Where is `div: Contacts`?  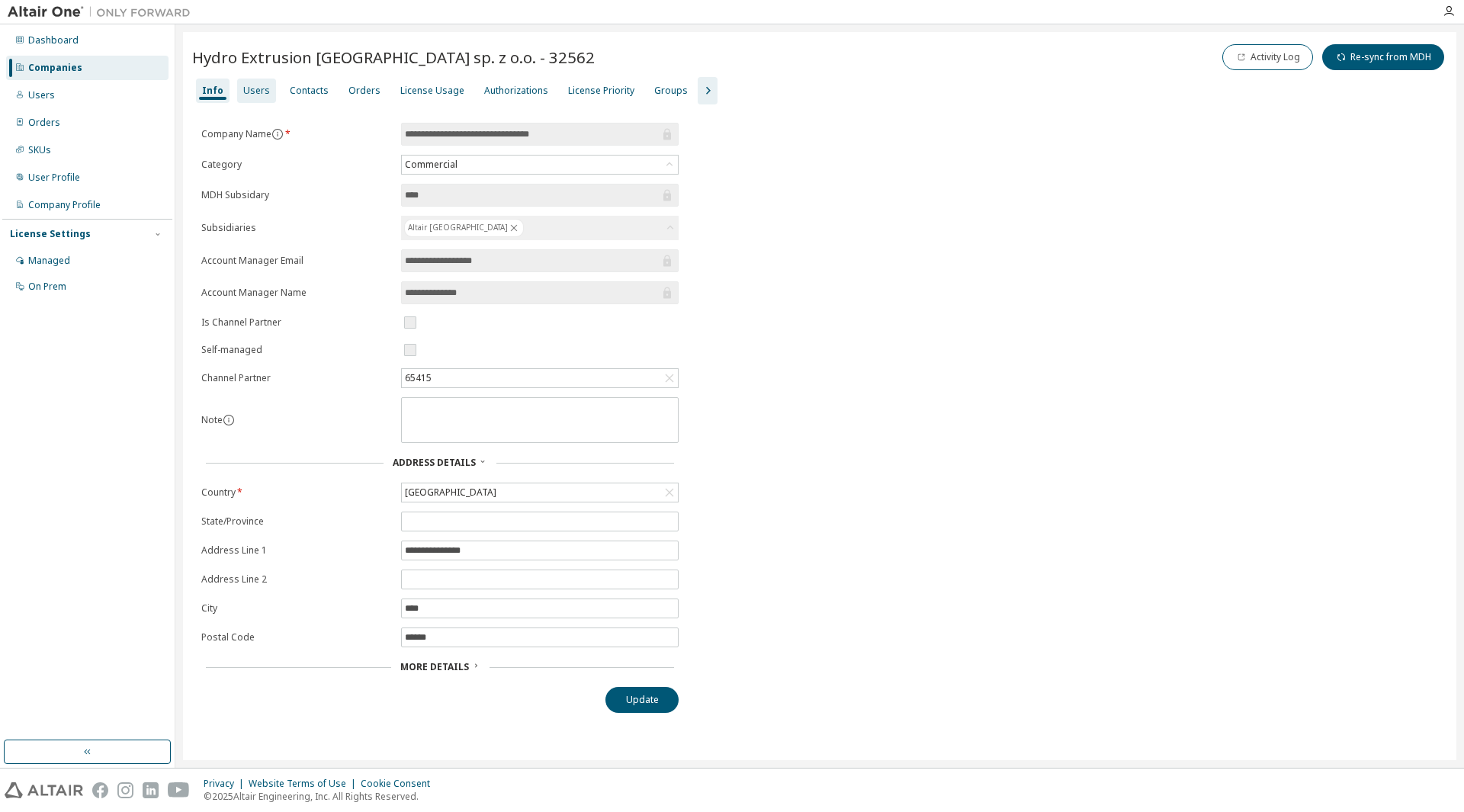 div: Contacts is located at coordinates (309, 91).